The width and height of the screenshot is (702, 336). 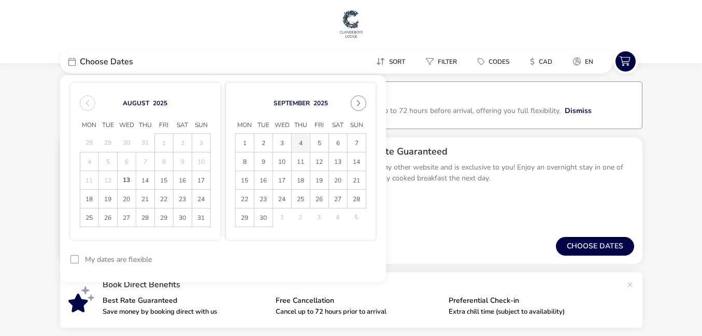 I want to click on span: 22, so click(x=244, y=199).